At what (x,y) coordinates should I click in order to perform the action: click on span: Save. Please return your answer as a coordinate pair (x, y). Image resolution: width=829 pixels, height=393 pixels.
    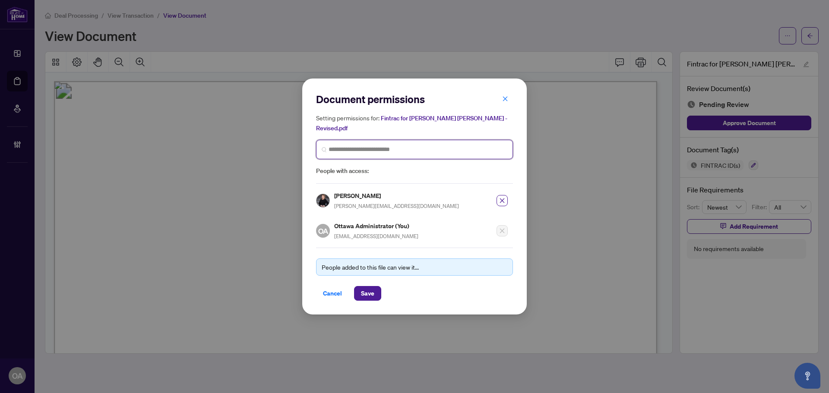
    Looking at the image, I should click on (367, 293).